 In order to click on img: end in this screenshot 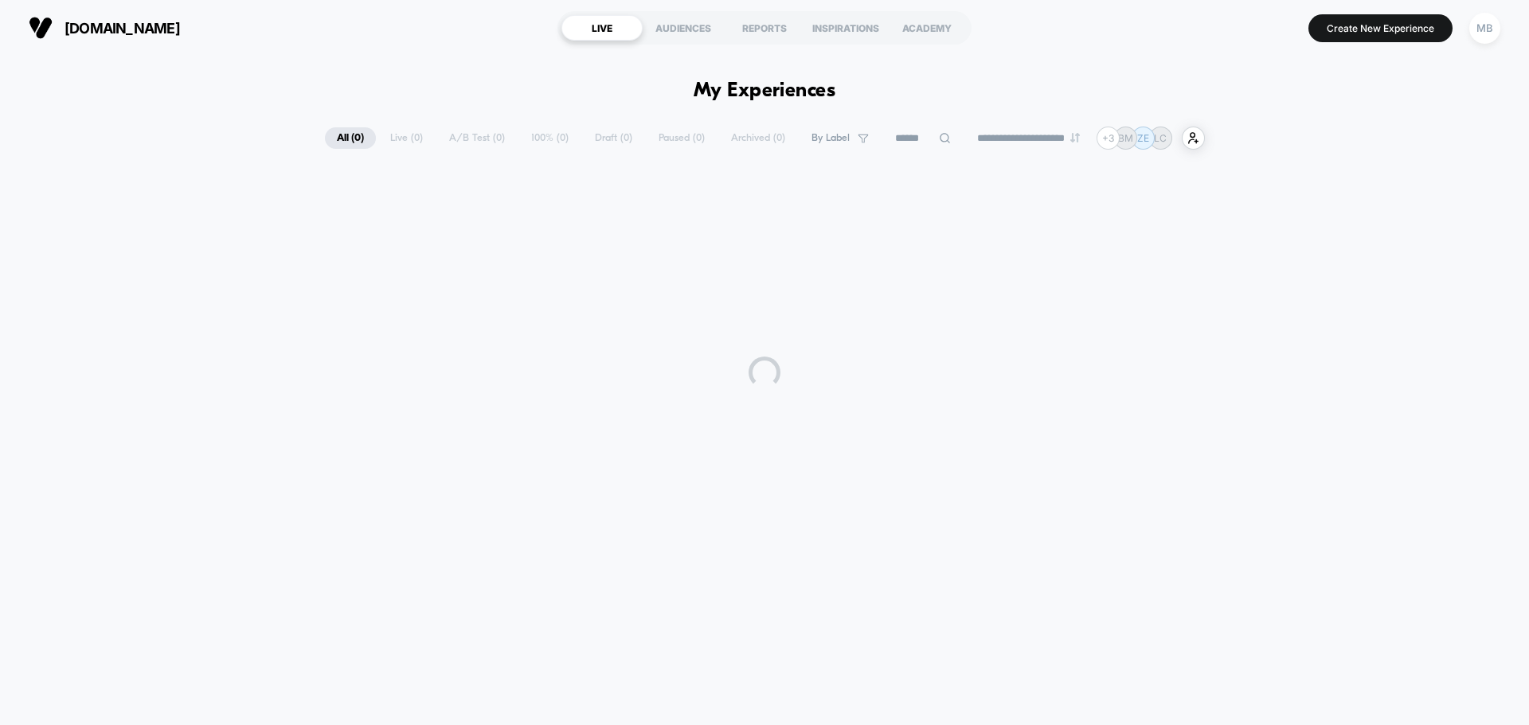, I will do `click(1075, 138)`.